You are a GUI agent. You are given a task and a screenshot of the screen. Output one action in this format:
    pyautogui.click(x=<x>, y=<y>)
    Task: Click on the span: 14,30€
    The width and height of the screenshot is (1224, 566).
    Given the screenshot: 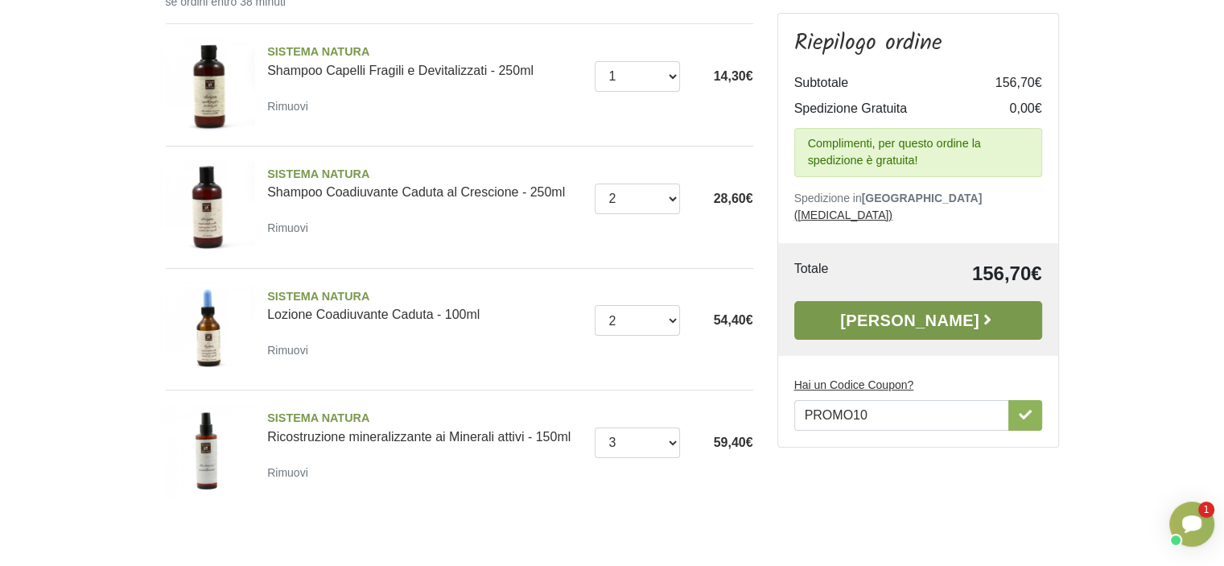 What is the action you would take?
    pyautogui.click(x=733, y=76)
    